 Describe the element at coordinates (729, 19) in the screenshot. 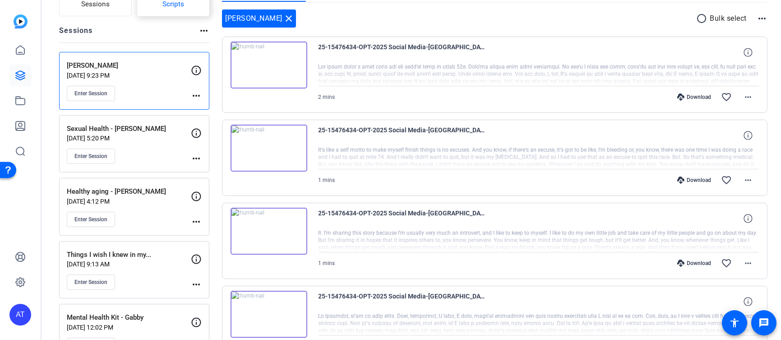

I see `p: Bulk select` at that location.